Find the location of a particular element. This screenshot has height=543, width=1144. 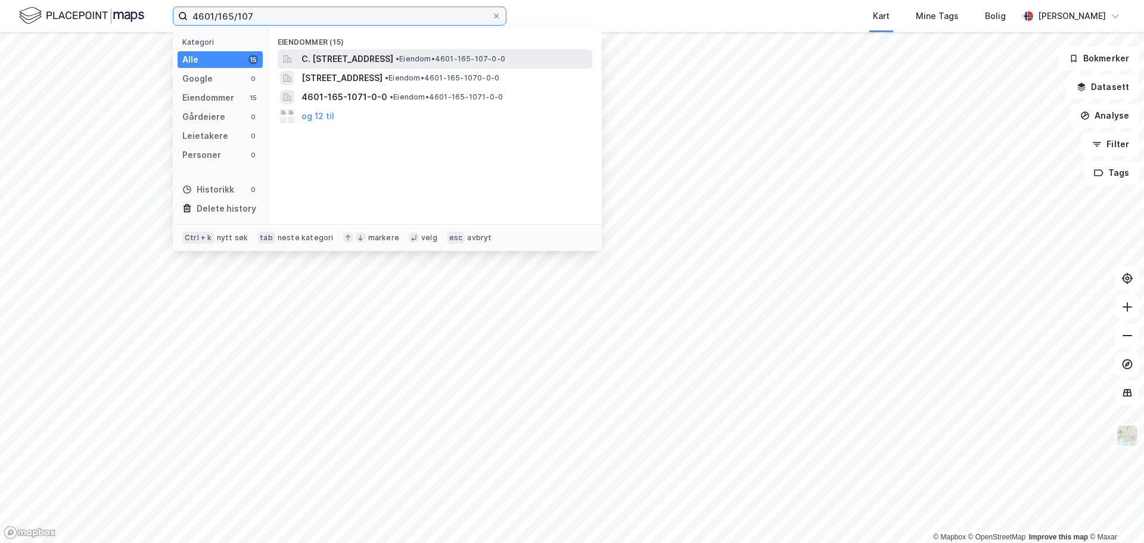

div: Google is located at coordinates (197, 79).